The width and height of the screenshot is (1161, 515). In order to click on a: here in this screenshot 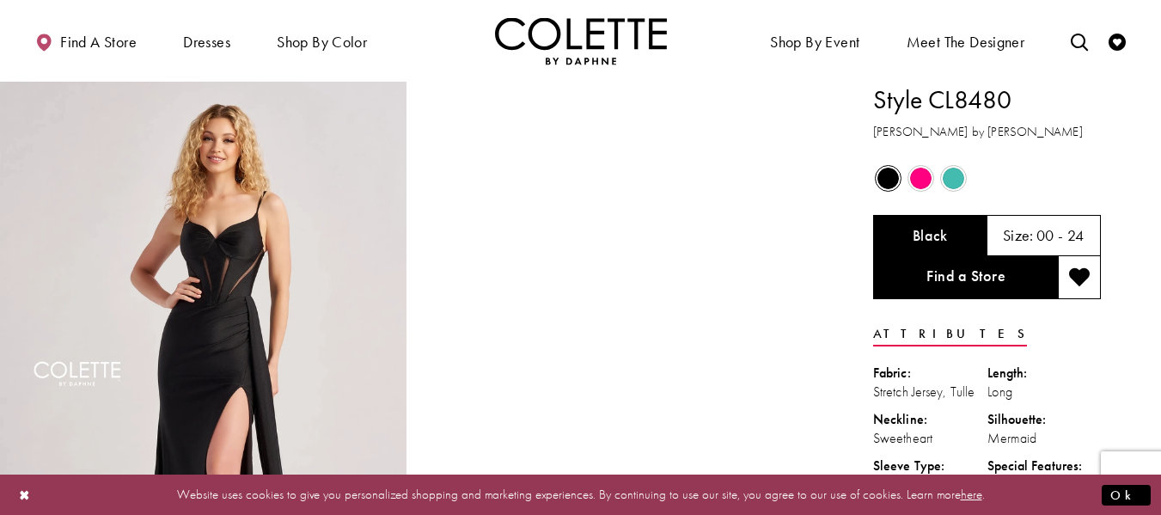, I will do `click(971, 494)`.